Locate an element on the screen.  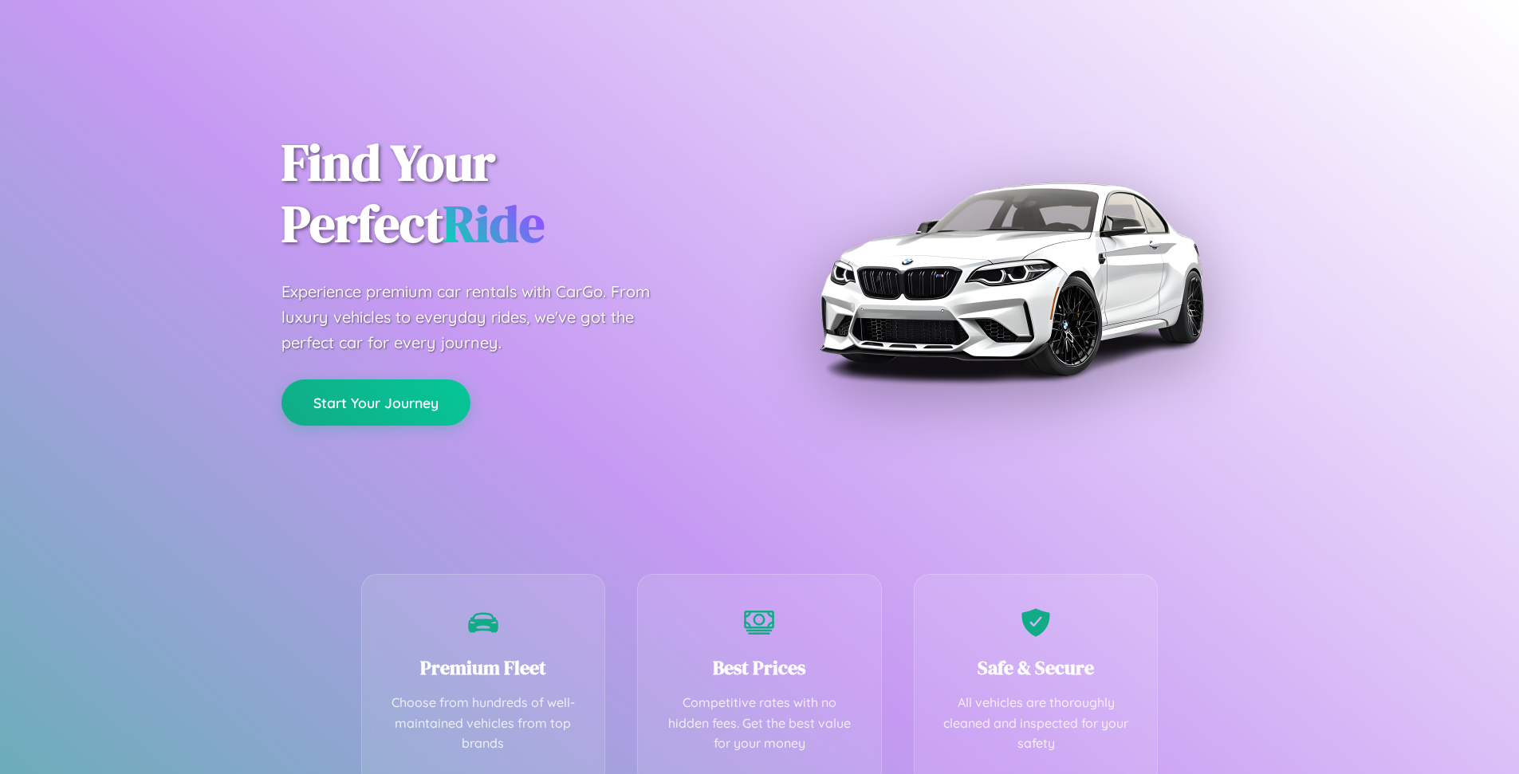
p: All vehicles are thoroughly cleaned and inspected for your safety is located at coordinates (1036, 723).